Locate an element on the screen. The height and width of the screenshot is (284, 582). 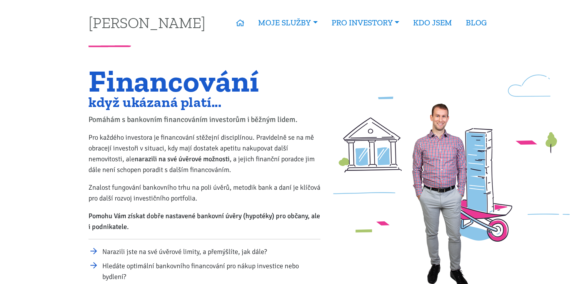
a: MOJE SLUŽBY is located at coordinates (288, 23).